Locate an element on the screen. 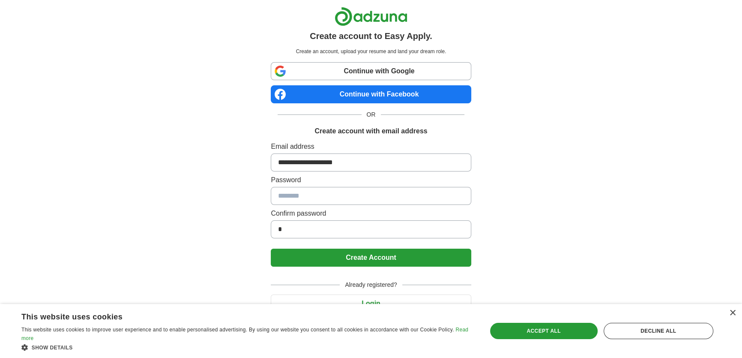 The height and width of the screenshot is (358, 742). a: Continue with Google is located at coordinates (371, 71).